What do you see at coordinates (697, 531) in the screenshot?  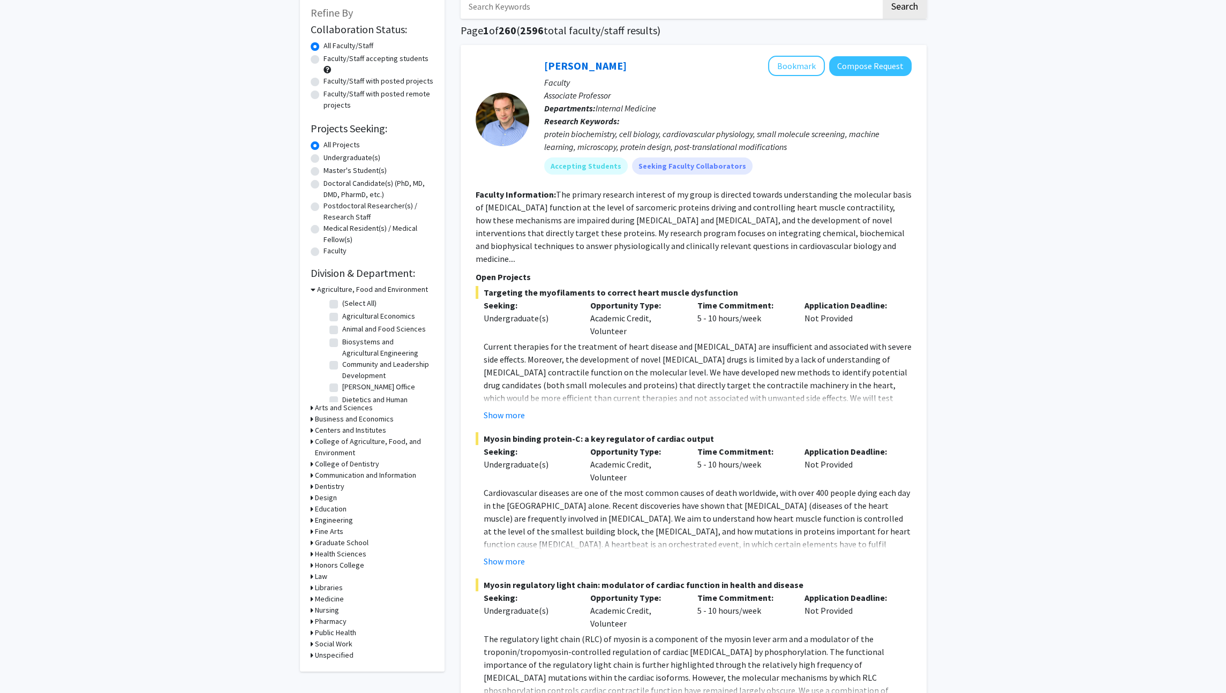 I see `span: Cardiovascular diseases are one of the most common causes of death worldwide, with over 400 peopl...` at bounding box center [697, 531].